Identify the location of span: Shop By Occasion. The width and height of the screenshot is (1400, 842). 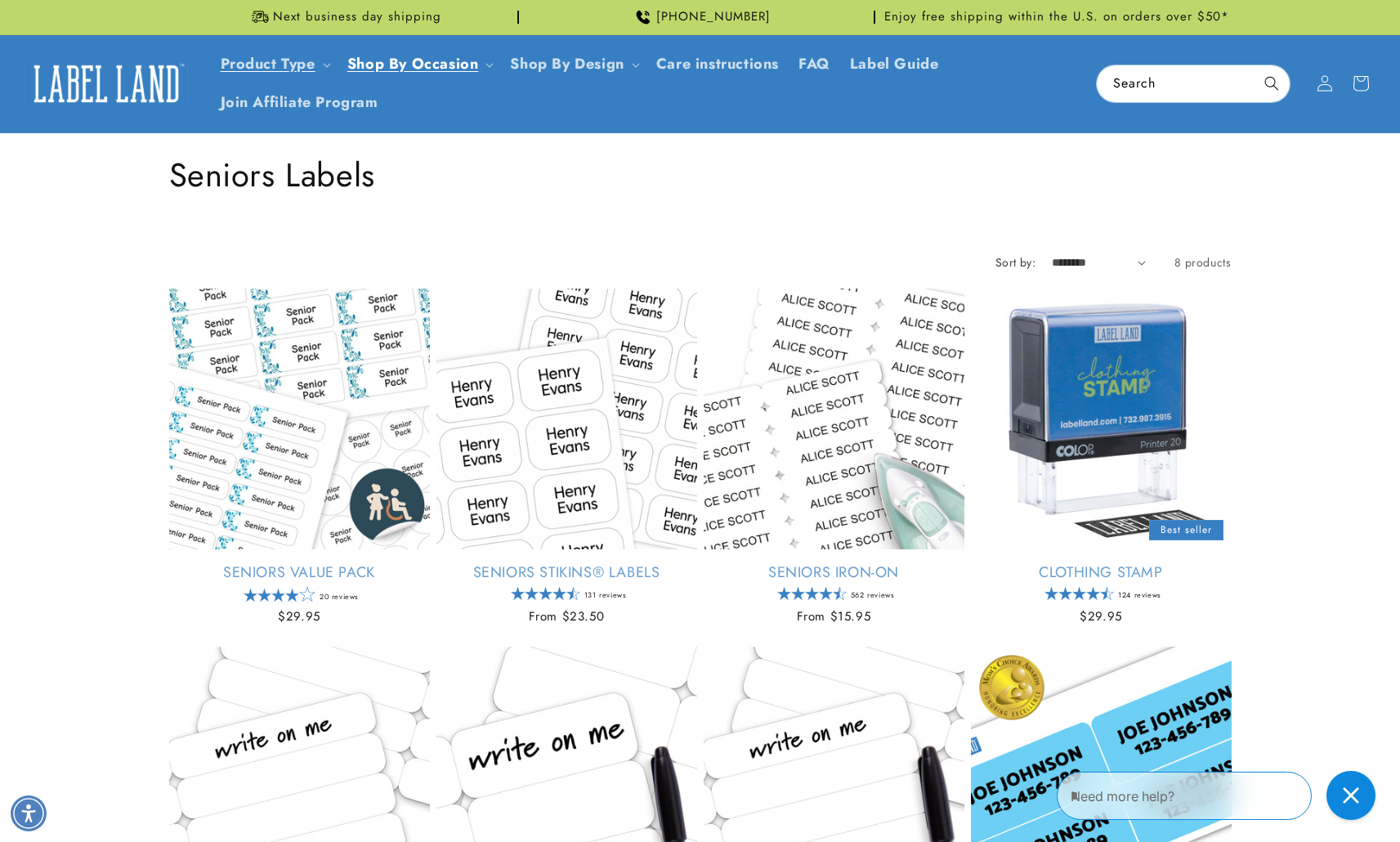
(413, 64).